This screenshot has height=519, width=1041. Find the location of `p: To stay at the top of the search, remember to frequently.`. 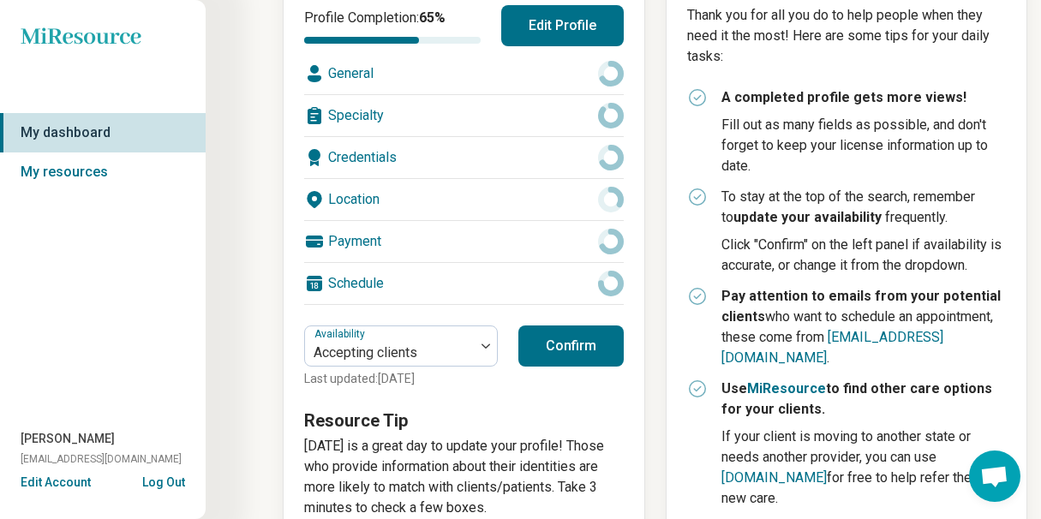

p: To stay at the top of the search, remember to frequently. is located at coordinates (864, 207).